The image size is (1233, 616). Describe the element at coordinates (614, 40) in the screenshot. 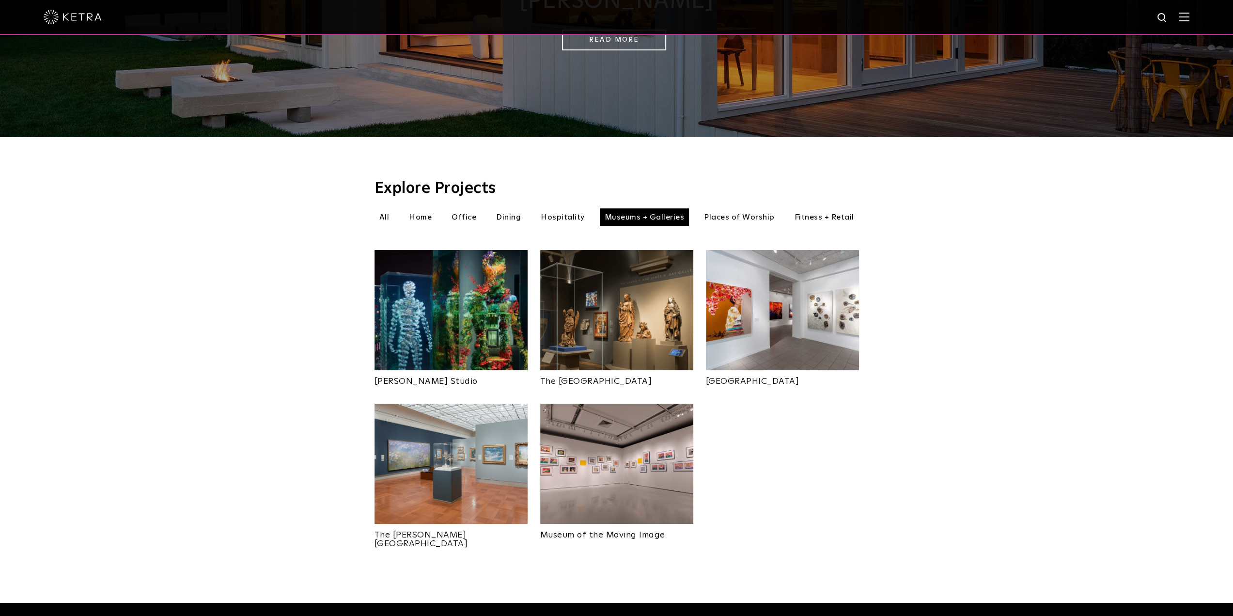

I see `a: Read More` at that location.